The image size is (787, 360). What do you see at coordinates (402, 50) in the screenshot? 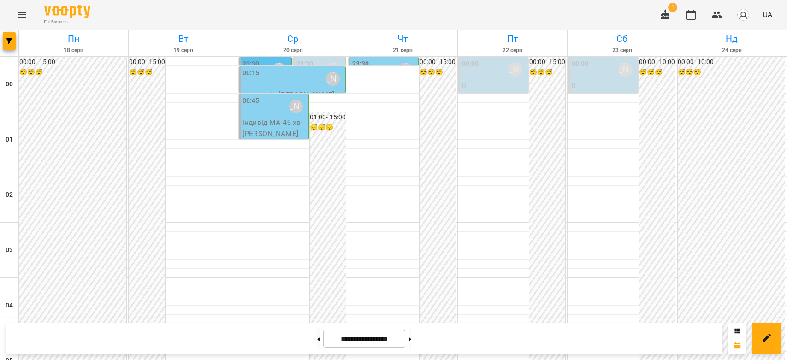
I see `h6: 21 серп` at bounding box center [402, 50].